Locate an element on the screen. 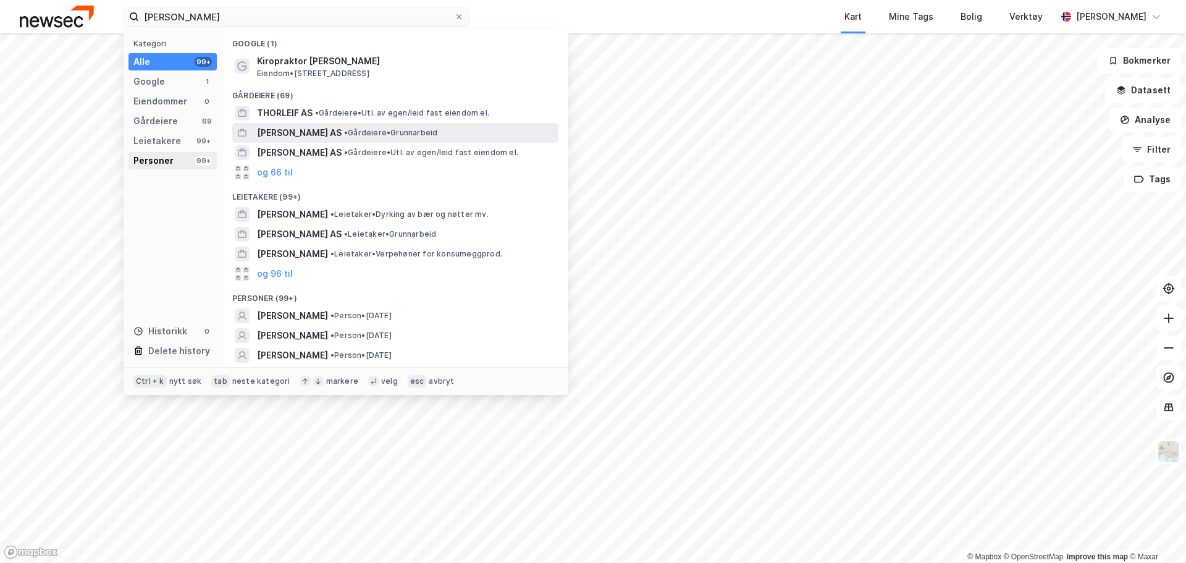  button: Analyse is located at coordinates (1145, 120).